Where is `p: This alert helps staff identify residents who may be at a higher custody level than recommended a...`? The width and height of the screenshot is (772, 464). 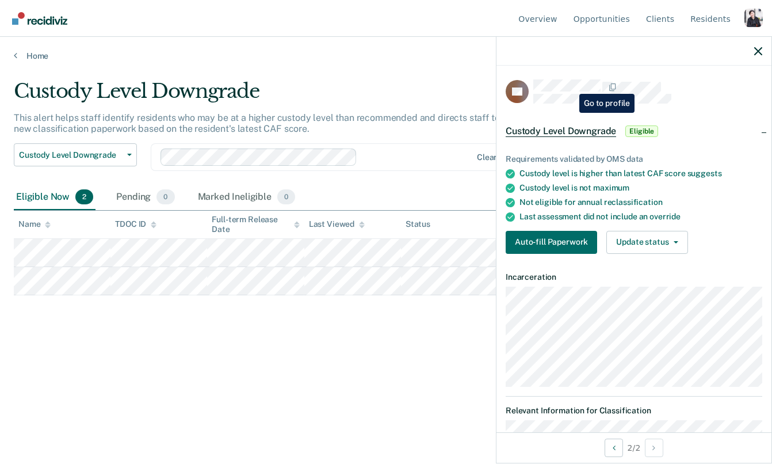
p: This alert helps staff identify residents who may be at a higher custody level than recommended a... is located at coordinates (297, 123).